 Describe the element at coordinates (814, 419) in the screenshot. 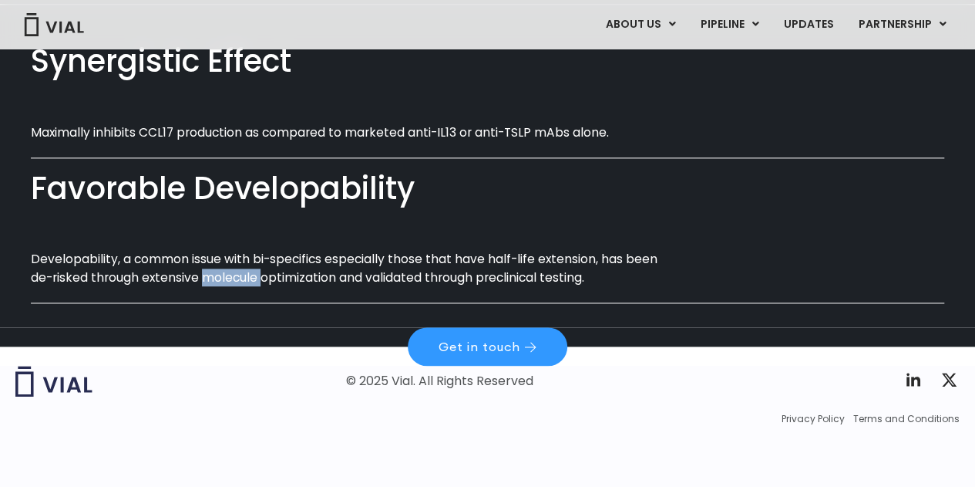

I see `a: Privacy Policy` at that location.